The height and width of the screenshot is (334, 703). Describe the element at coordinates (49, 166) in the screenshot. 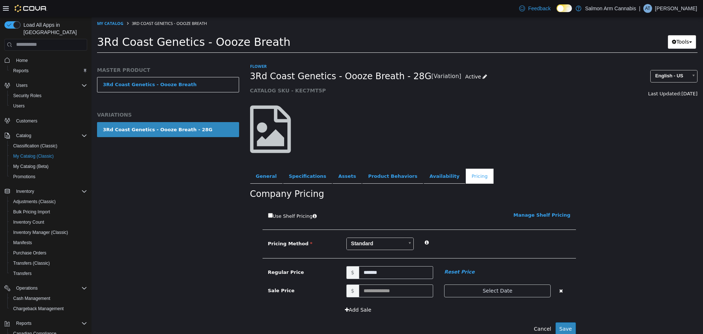

I see `button: My Catalog (Beta)` at that location.